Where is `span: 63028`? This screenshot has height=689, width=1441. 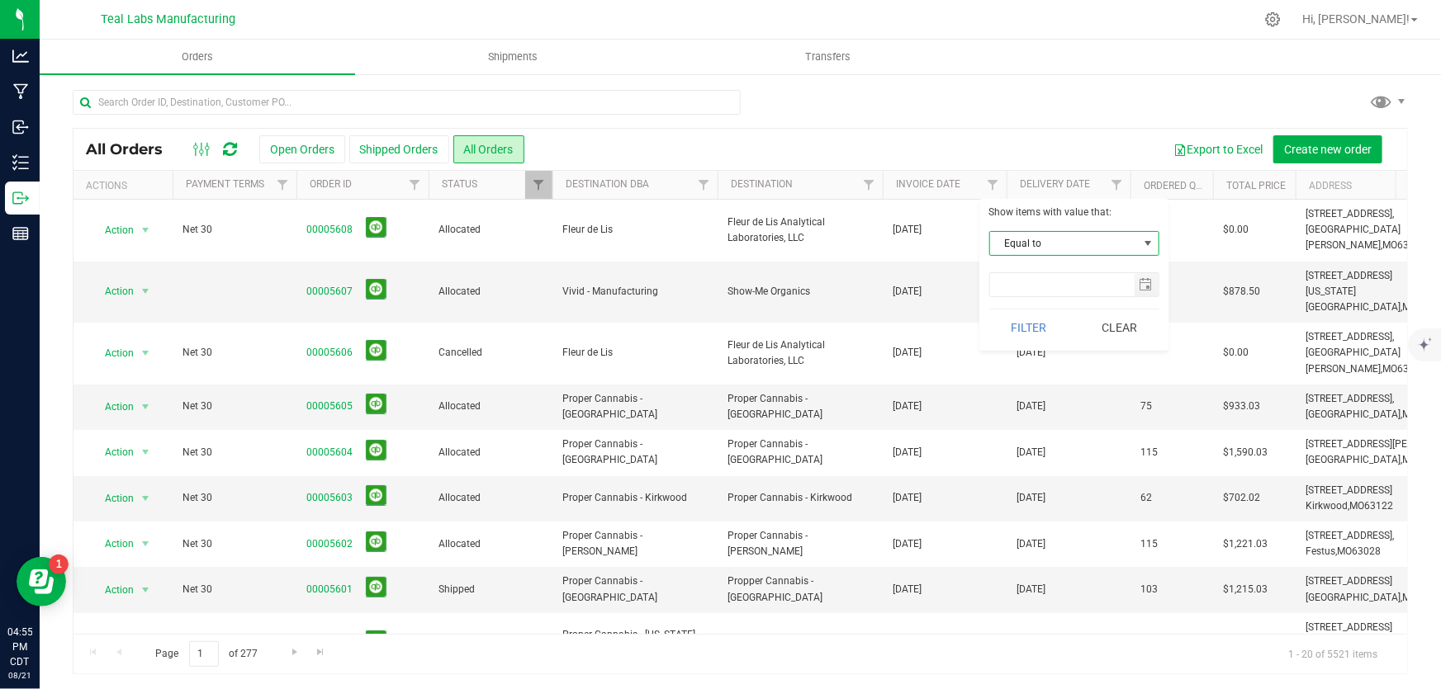 span: 63028 is located at coordinates (1366, 552).